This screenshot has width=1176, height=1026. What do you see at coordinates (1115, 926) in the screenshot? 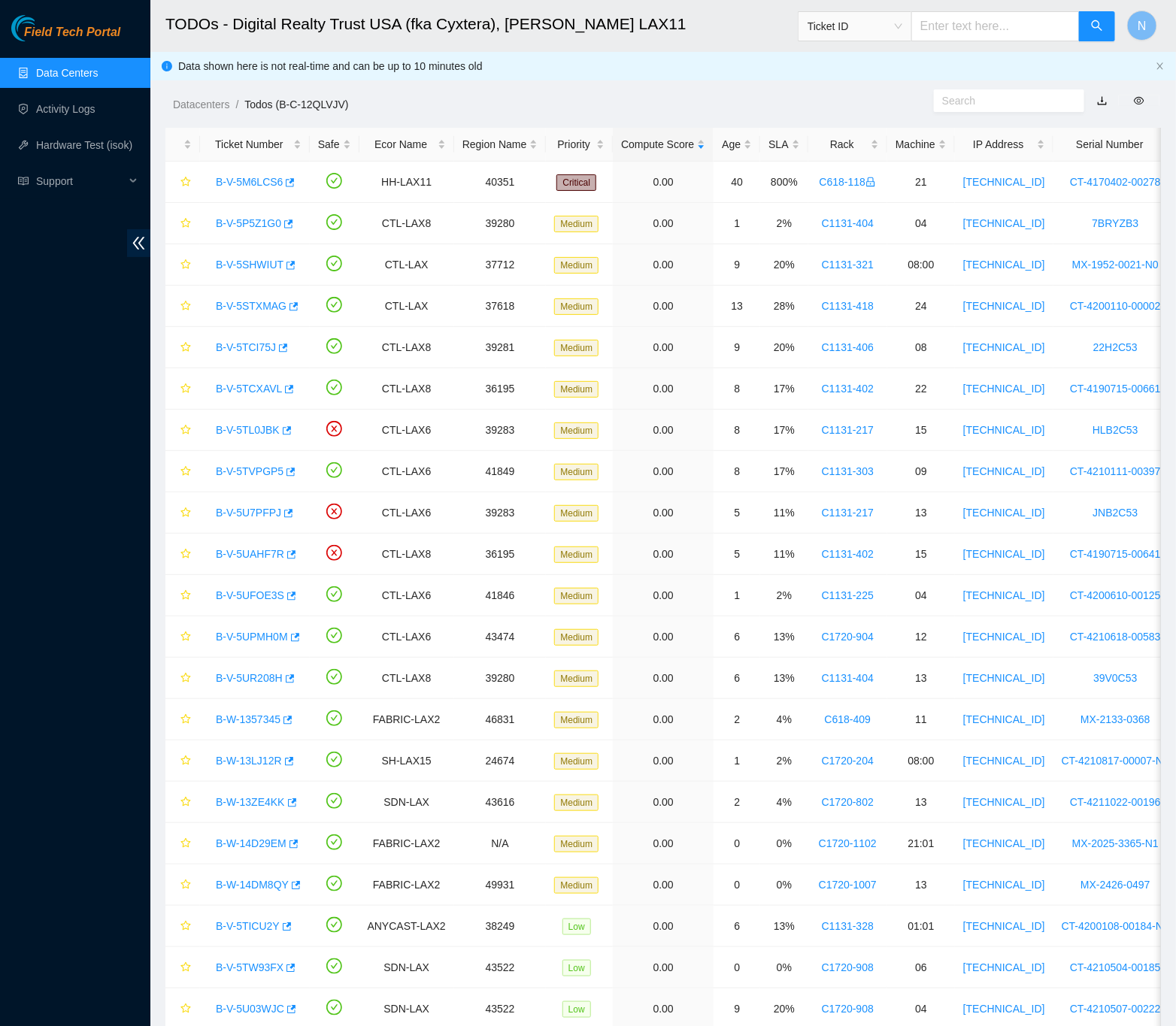
I see `a: CT-4200108-00184-N1` at bounding box center [1115, 926].